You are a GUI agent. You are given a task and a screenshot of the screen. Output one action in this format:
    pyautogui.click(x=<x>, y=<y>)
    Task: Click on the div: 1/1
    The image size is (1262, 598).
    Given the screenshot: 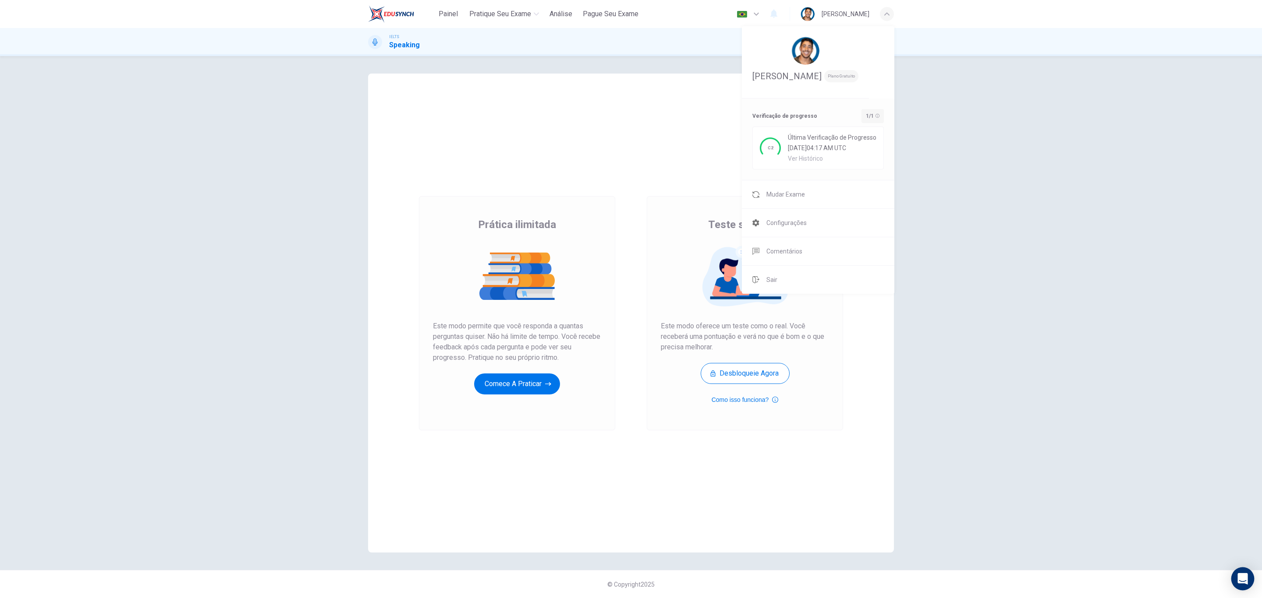 What is the action you would take?
    pyautogui.click(x=872, y=116)
    